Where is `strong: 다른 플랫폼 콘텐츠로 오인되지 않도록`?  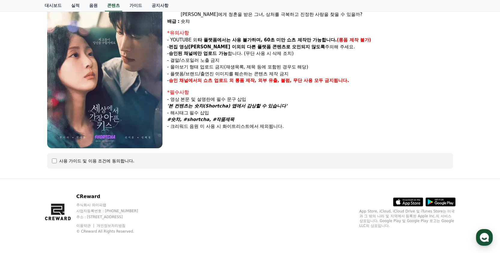
strong: 다른 플랫폼 콘텐츠로 오인되지 않도록 is located at coordinates (286, 47).